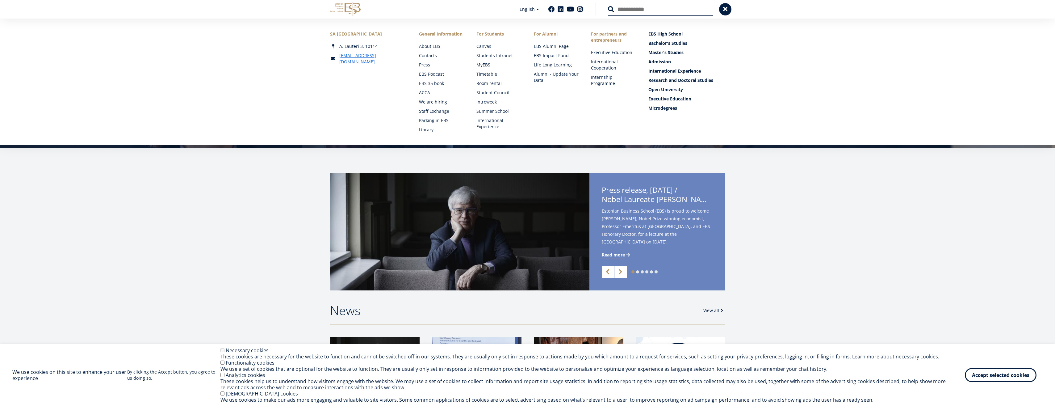 The height and width of the screenshot is (406, 1055). Describe the element at coordinates (499, 102) in the screenshot. I see `a: Introweek` at that location.